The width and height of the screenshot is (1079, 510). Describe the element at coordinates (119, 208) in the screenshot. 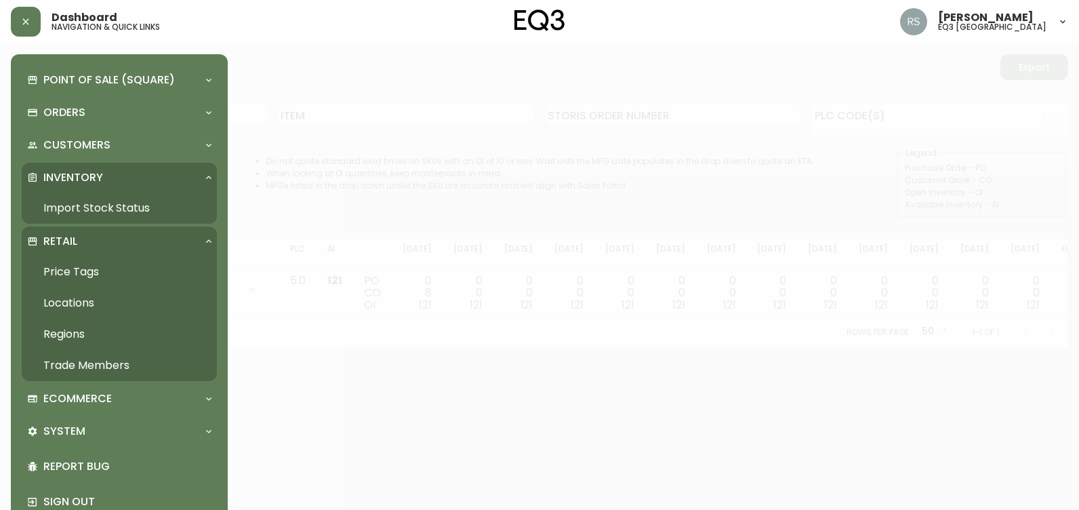

I see `a: Import Stock Status` at that location.